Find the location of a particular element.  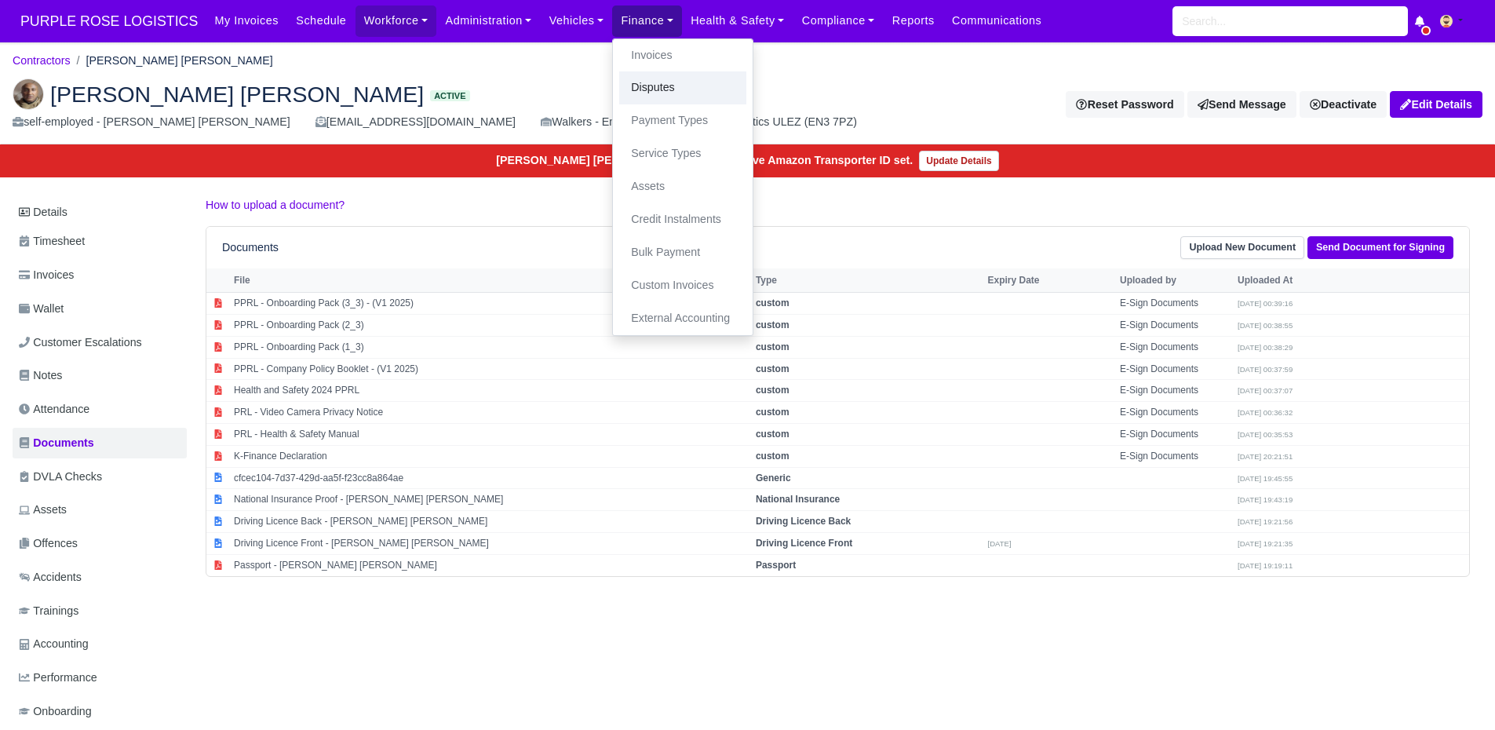

a: Wallet is located at coordinates (100, 308).